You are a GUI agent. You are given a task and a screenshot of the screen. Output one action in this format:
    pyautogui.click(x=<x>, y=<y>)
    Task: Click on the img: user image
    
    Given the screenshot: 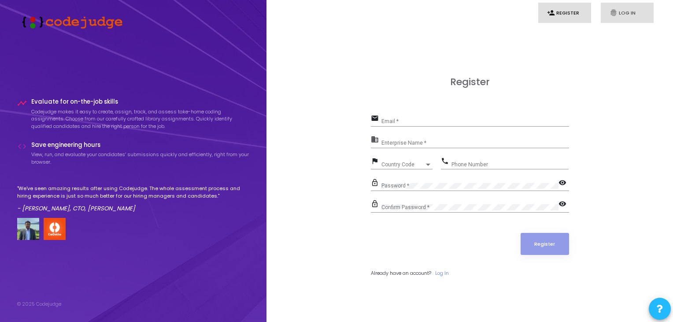 What is the action you would take?
    pyautogui.click(x=28, y=229)
    